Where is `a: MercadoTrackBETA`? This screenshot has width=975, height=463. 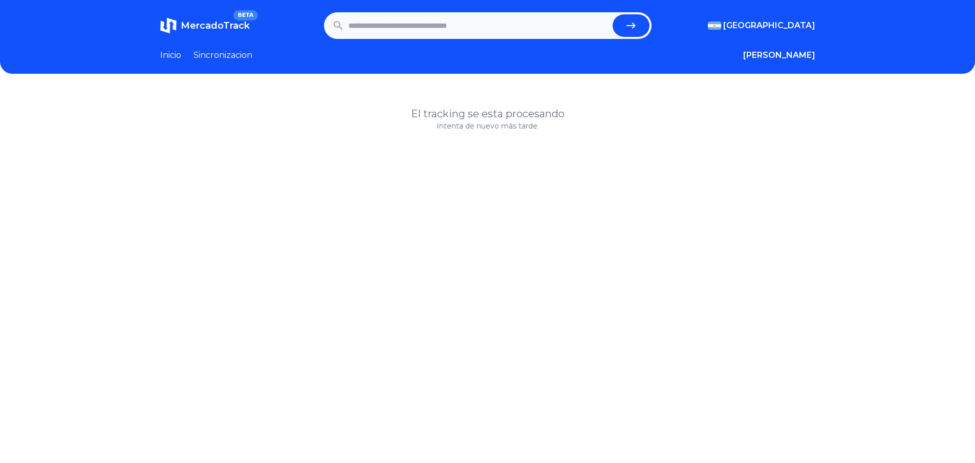 a: MercadoTrackBETA is located at coordinates (205, 26).